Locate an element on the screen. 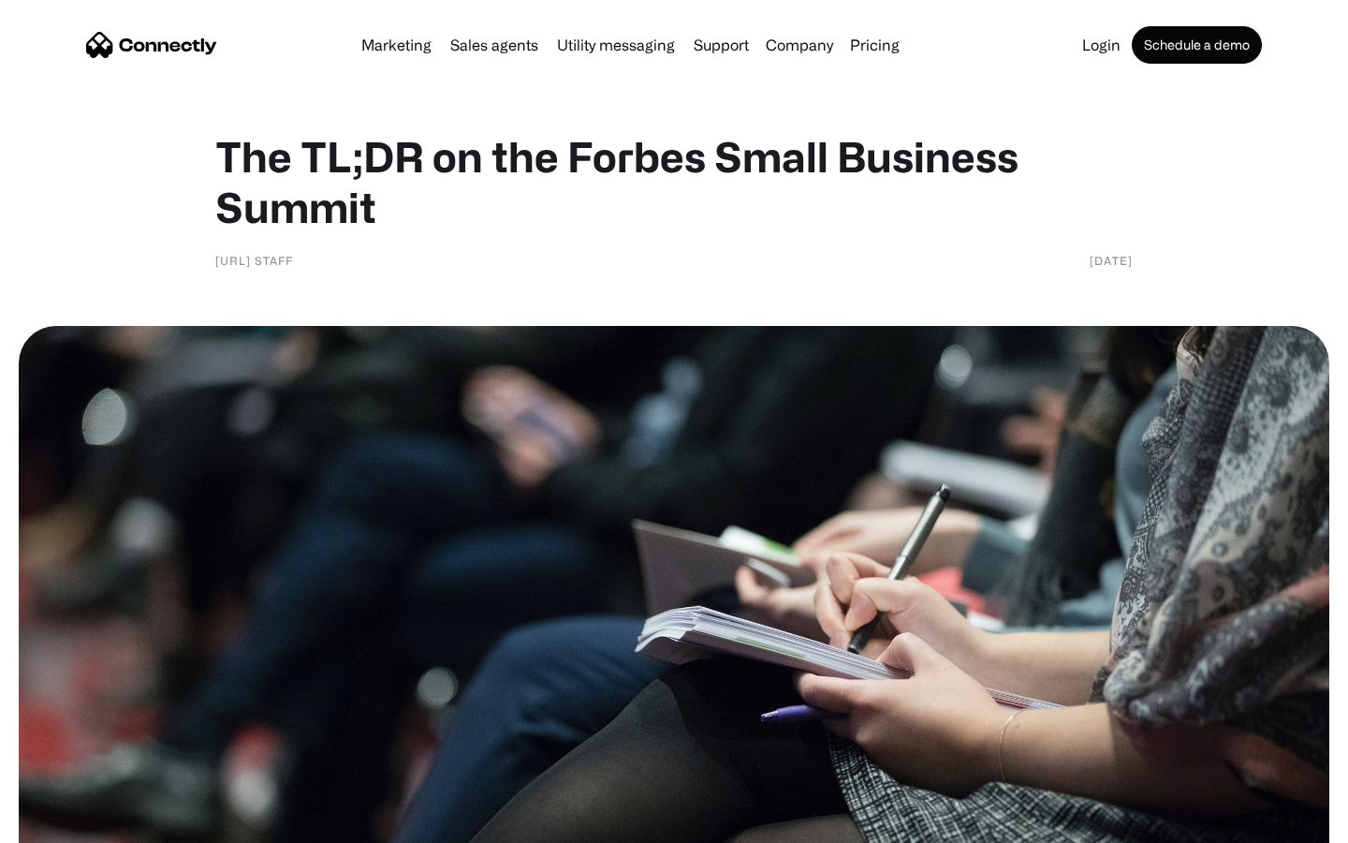 The image size is (1348, 843). a: Login is located at coordinates (1101, 45).